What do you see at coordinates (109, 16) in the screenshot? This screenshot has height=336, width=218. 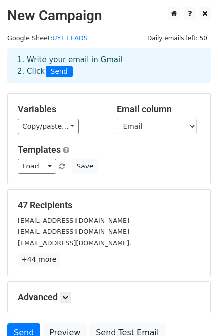 I see `h2: New Campaign` at bounding box center [109, 16].